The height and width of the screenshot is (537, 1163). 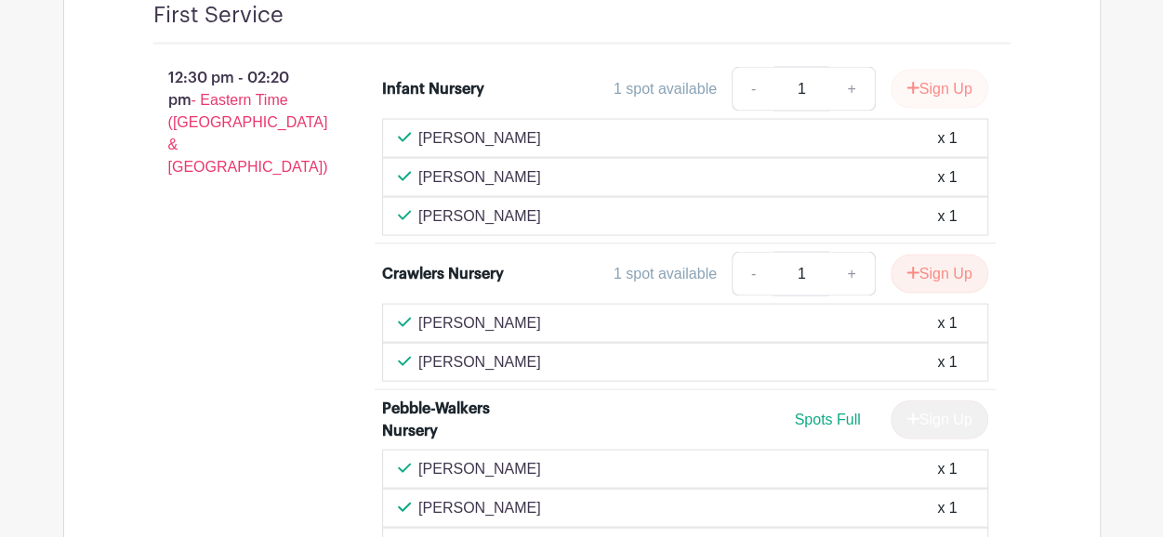 I want to click on div: Pebble-Walkers Nursery, so click(x=446, y=420).